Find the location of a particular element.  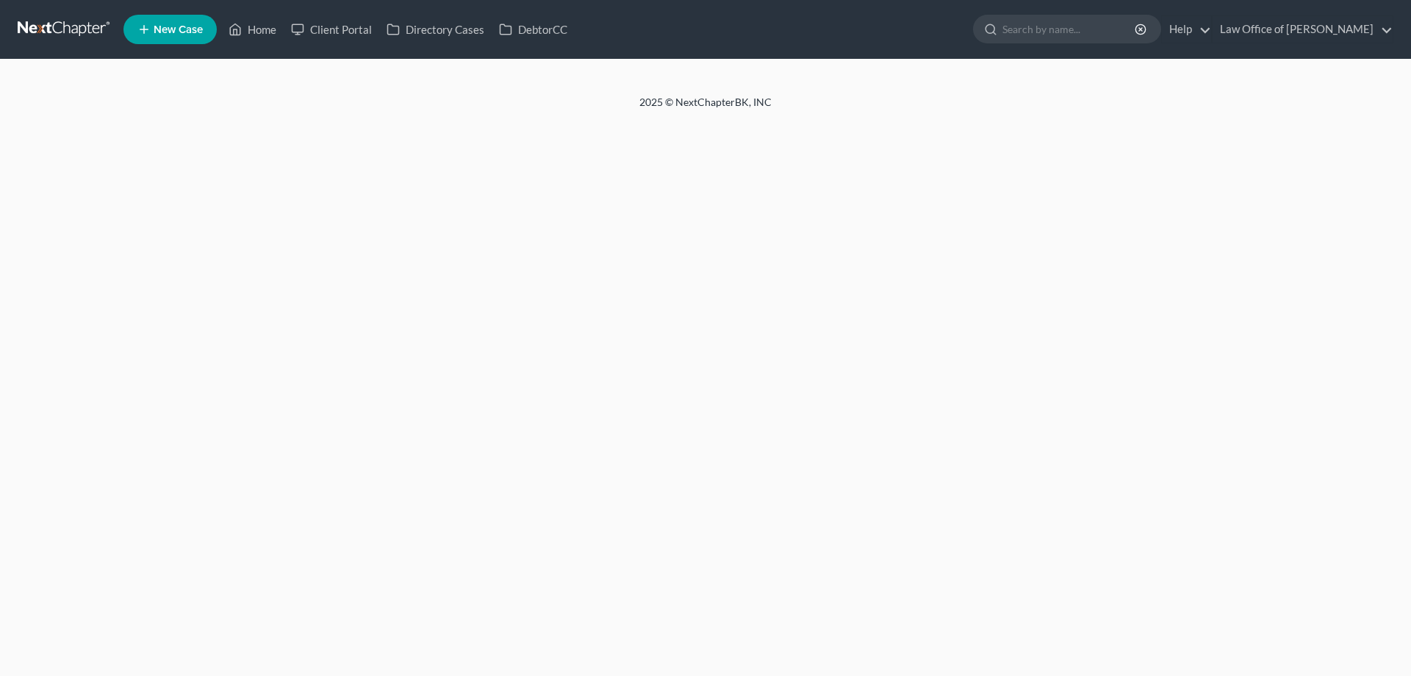

div: 2025 © NextChapterBK, INC is located at coordinates (706, 108).